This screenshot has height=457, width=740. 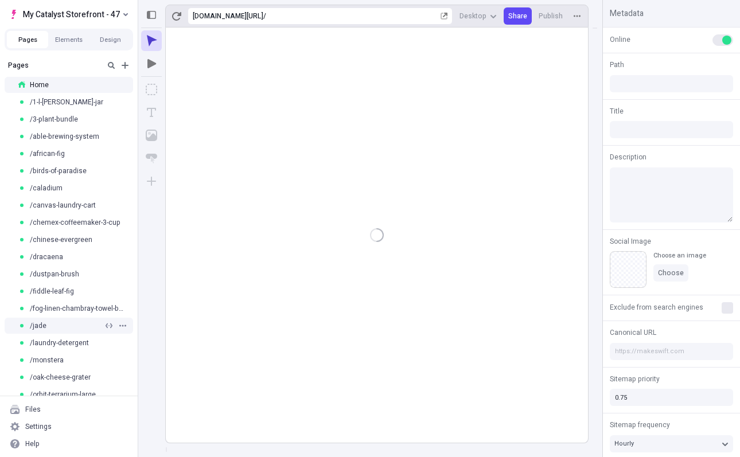 What do you see at coordinates (52, 291) in the screenshot?
I see `span: /fiddle-leaf-fig` at bounding box center [52, 291].